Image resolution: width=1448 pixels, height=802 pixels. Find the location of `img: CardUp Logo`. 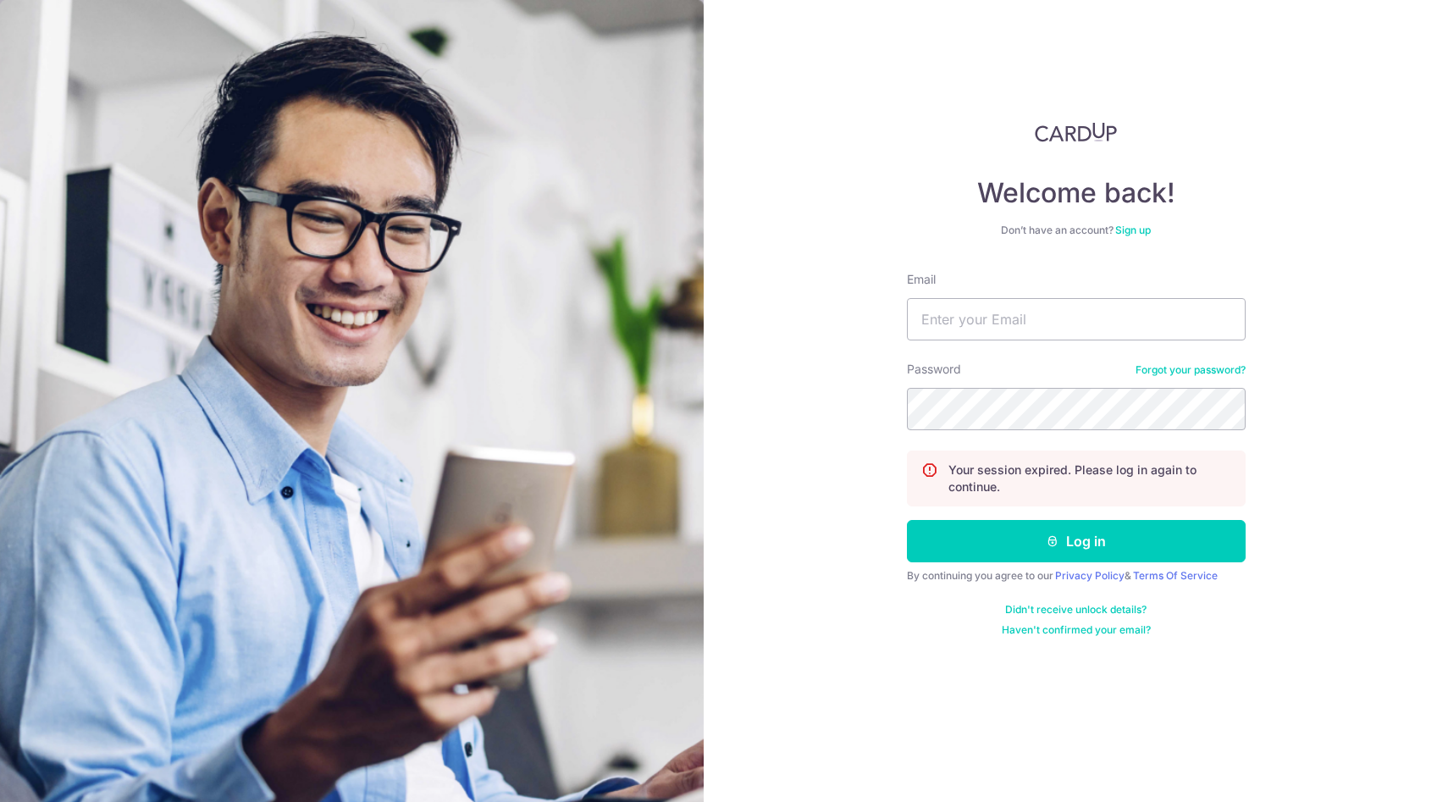

img: CardUp Logo is located at coordinates (1076, 132).